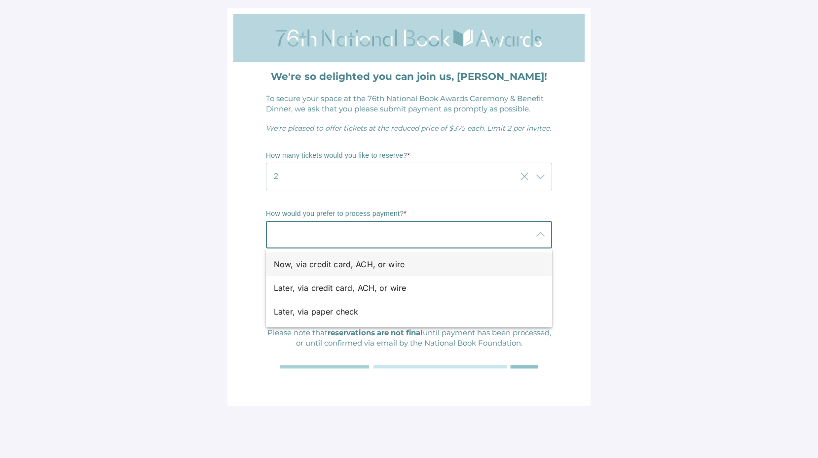 This screenshot has width=818, height=458. What do you see at coordinates (409, 214) in the screenshot?
I see `p: How would you prefer to process payment?` at bounding box center [409, 214].